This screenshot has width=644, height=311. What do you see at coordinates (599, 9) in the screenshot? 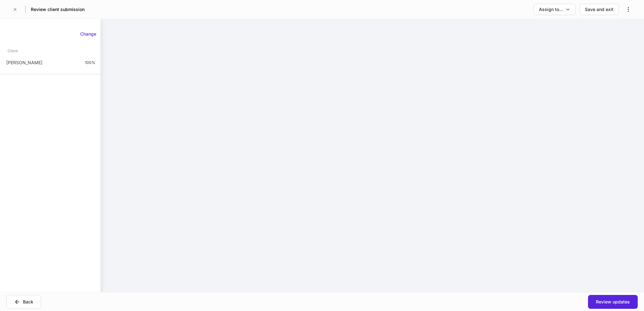
I see `div: Save and exit` at bounding box center [599, 9].